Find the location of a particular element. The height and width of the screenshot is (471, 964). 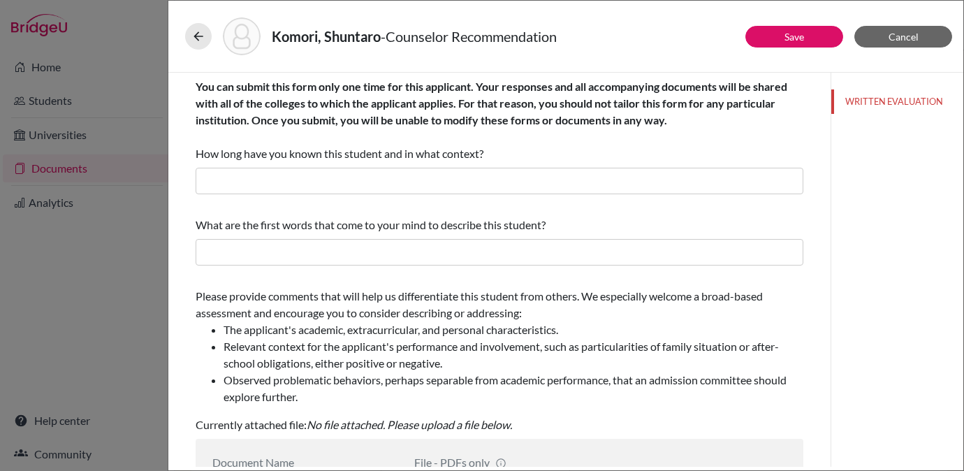

button: WRITTEN EVALUATION is located at coordinates (897, 101).